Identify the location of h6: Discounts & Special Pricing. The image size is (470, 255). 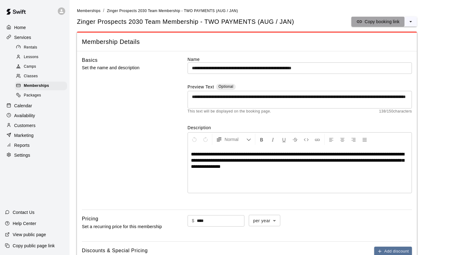
(115, 251).